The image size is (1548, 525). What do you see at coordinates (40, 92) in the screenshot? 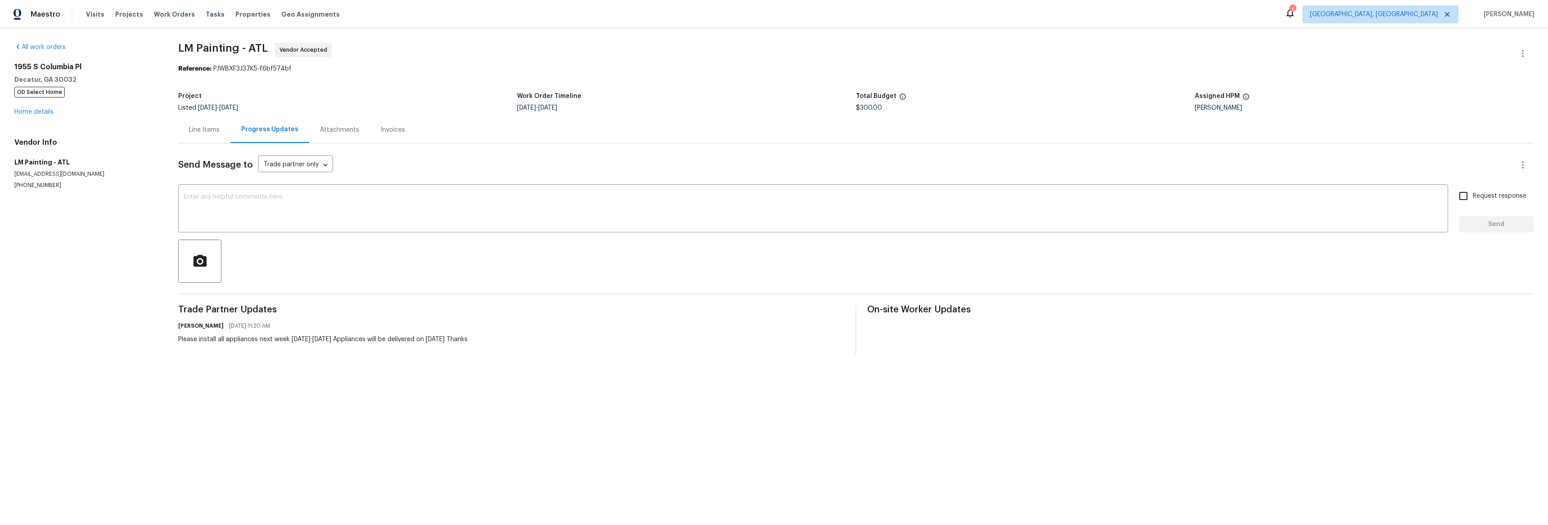
I see `span: OD Select Home` at bounding box center [40, 92].